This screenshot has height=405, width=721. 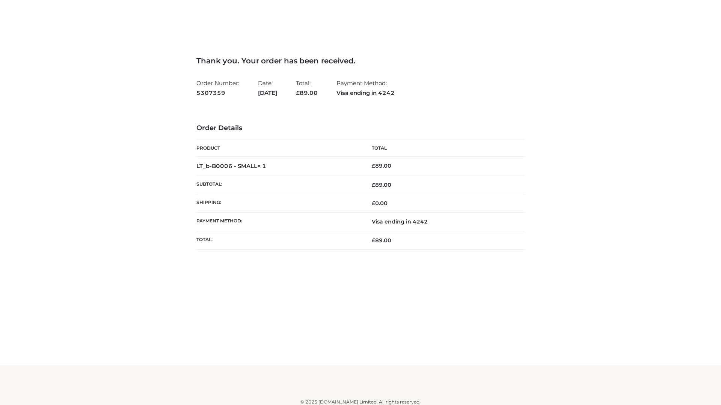 What do you see at coordinates (381, 166) in the screenshot?
I see `bdi: 89.00` at bounding box center [381, 166].